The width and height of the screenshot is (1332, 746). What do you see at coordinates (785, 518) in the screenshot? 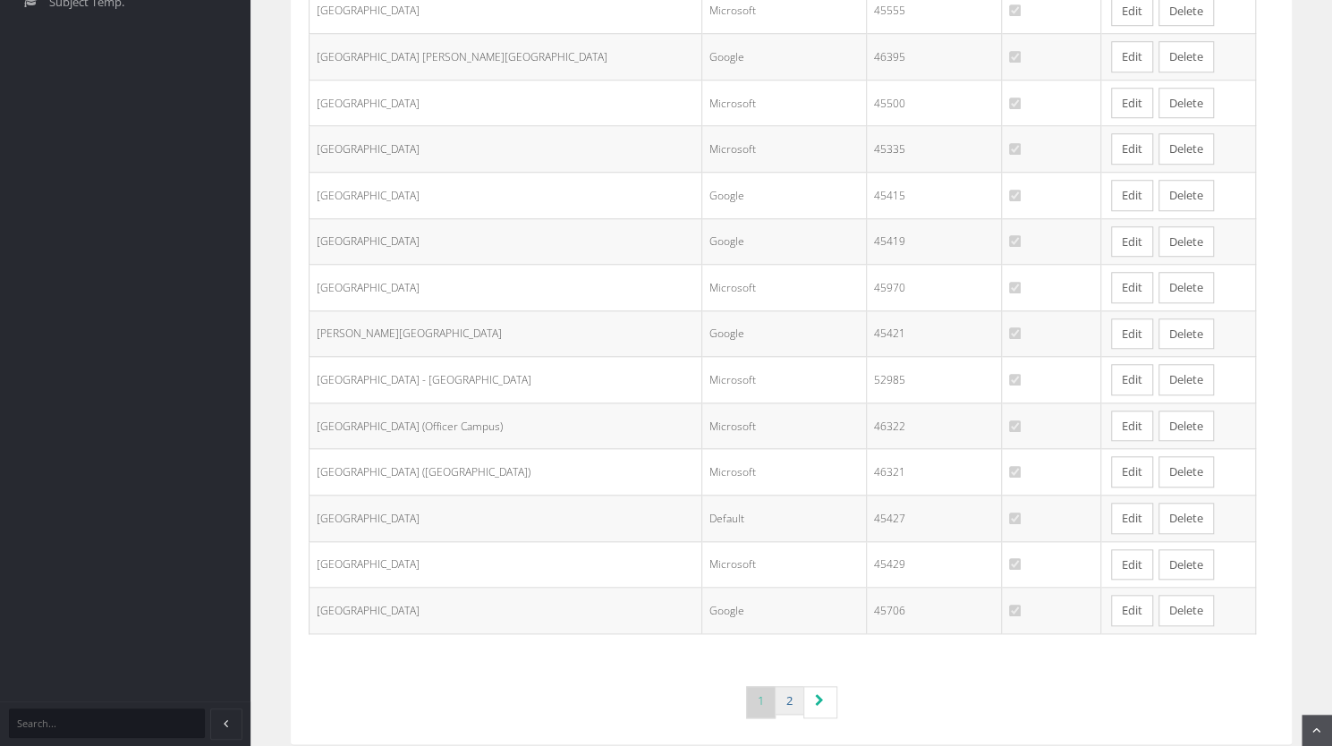
I see `td: Default` at bounding box center [785, 518].